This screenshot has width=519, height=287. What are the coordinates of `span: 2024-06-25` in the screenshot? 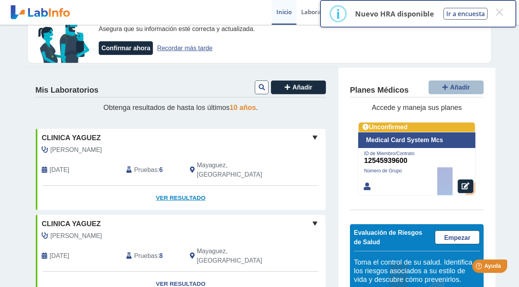 It's located at (59, 256).